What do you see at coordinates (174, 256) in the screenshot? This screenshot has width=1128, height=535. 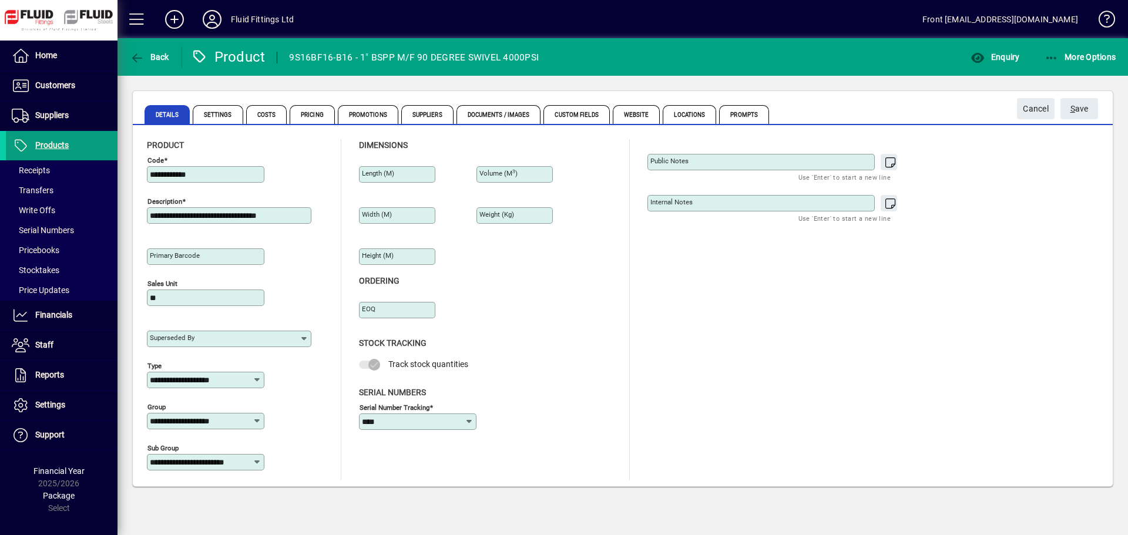 I see `mat-label: Primary barcode` at bounding box center [174, 256].